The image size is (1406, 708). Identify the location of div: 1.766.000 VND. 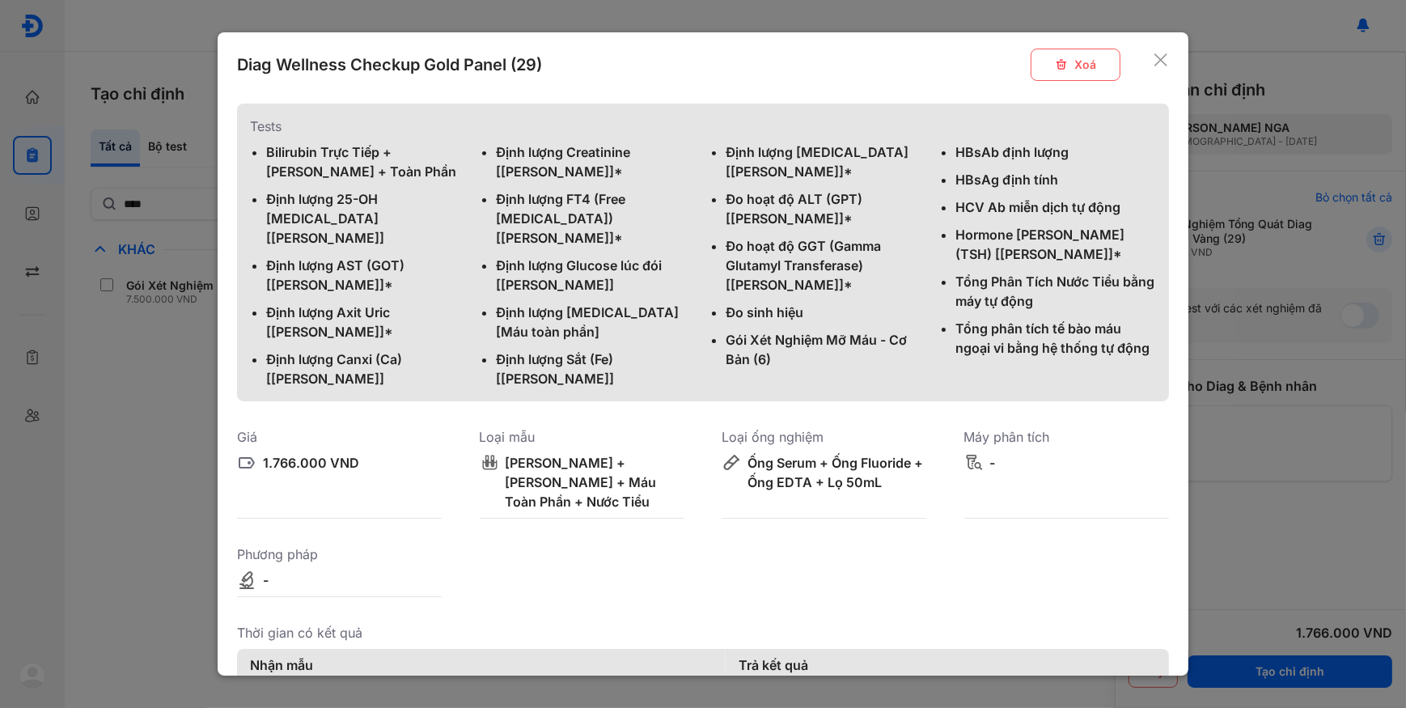
(311, 463).